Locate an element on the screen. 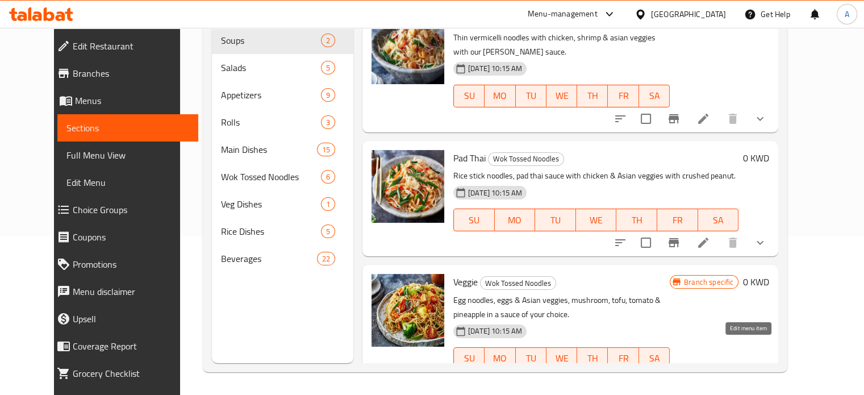 Image resolution: width=864 pixels, height=395 pixels. button: TH is located at coordinates (637, 220).